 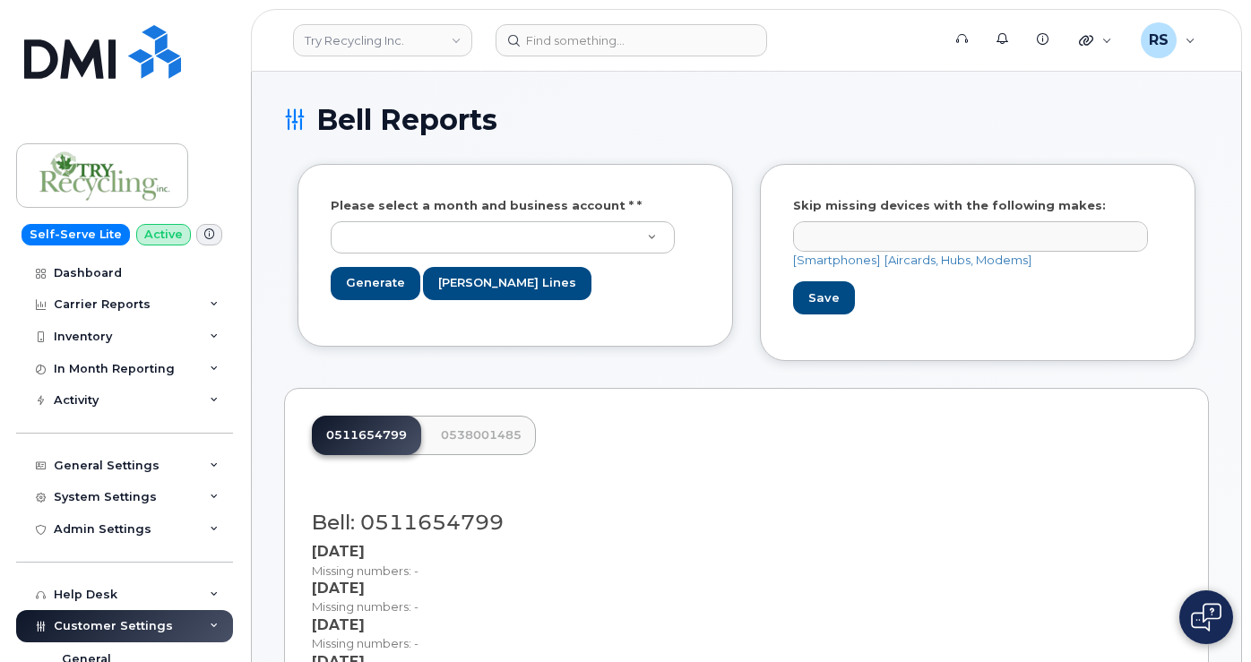 I want to click on img: Open chat, so click(x=1206, y=617).